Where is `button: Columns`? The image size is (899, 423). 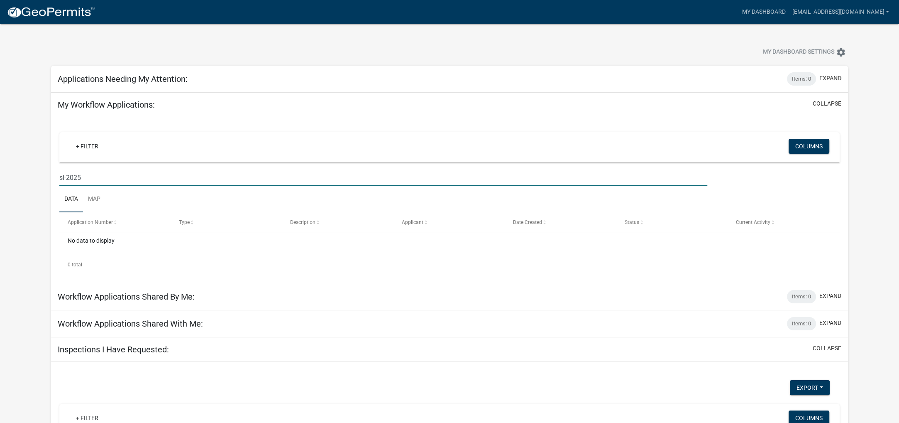
button: Columns is located at coordinates (809, 146).